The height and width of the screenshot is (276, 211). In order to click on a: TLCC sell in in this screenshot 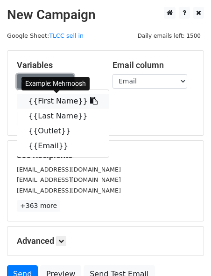, I will do `click(66, 35)`.